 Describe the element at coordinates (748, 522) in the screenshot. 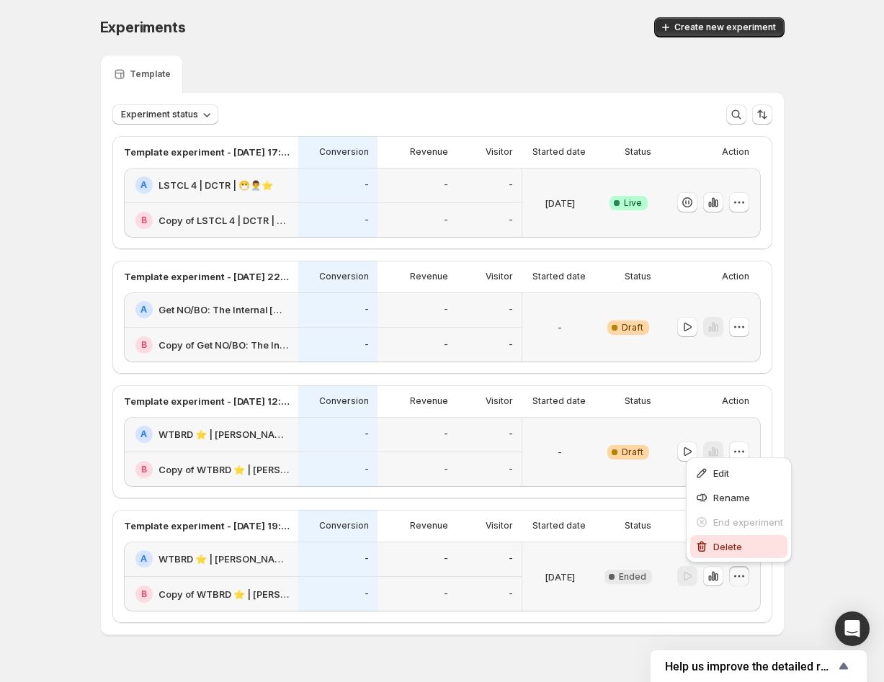

I see `span: End experiment` at that location.